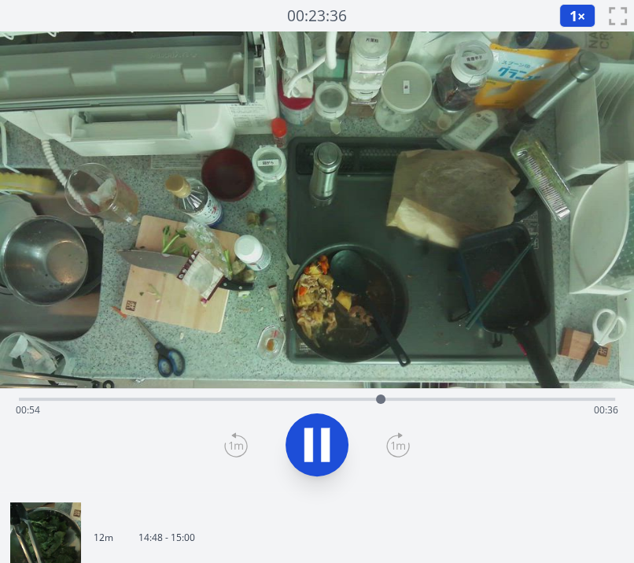 The image size is (634, 563). I want to click on span: 00:36, so click(606, 409).